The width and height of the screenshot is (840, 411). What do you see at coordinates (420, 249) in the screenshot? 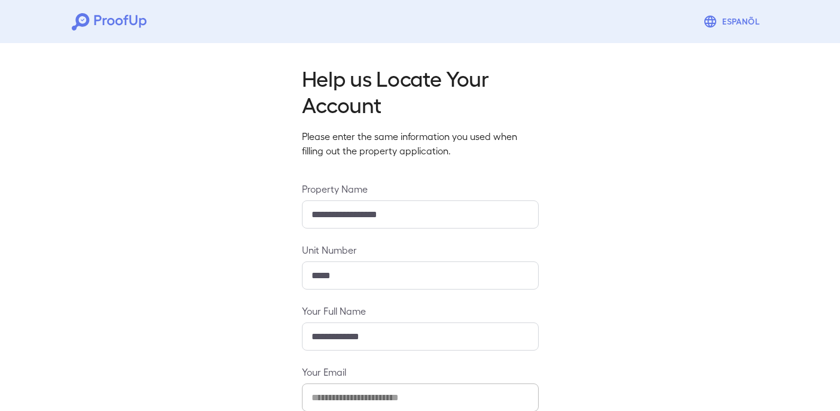
I see `label: Unit Number` at bounding box center [420, 249].